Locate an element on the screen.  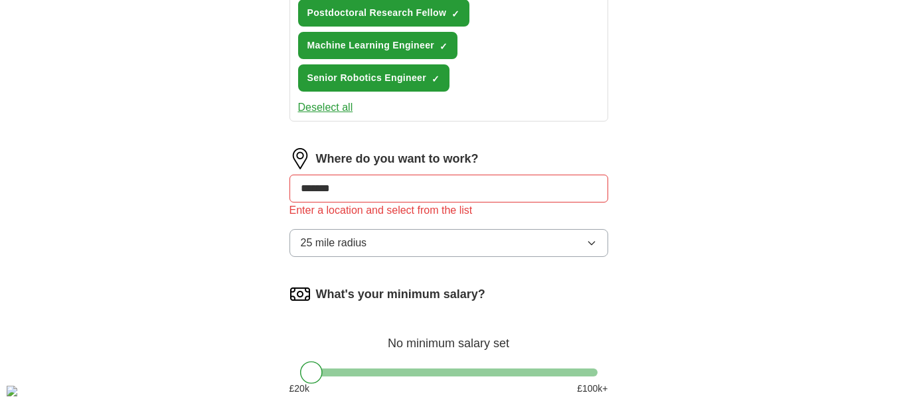
button: Machine Learning Engineer✓ is located at coordinates (378, 45).